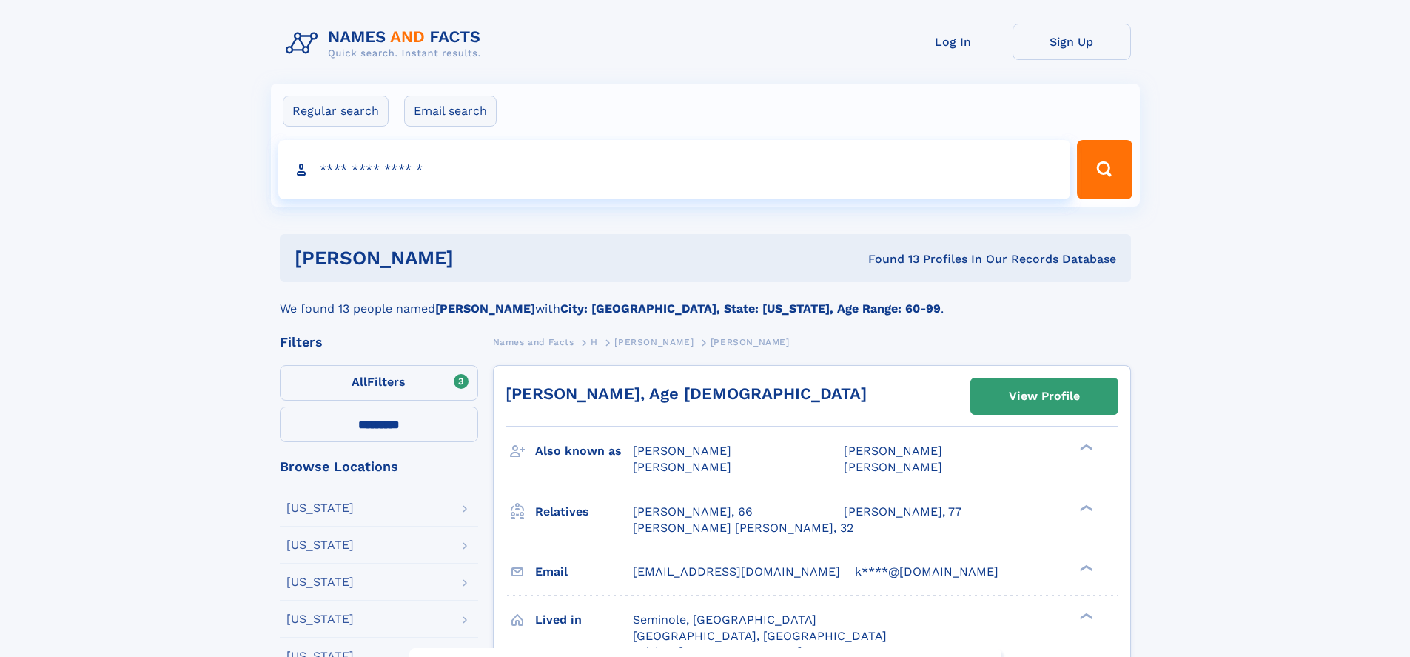  I want to click on h3: Lived in, so click(584, 620).